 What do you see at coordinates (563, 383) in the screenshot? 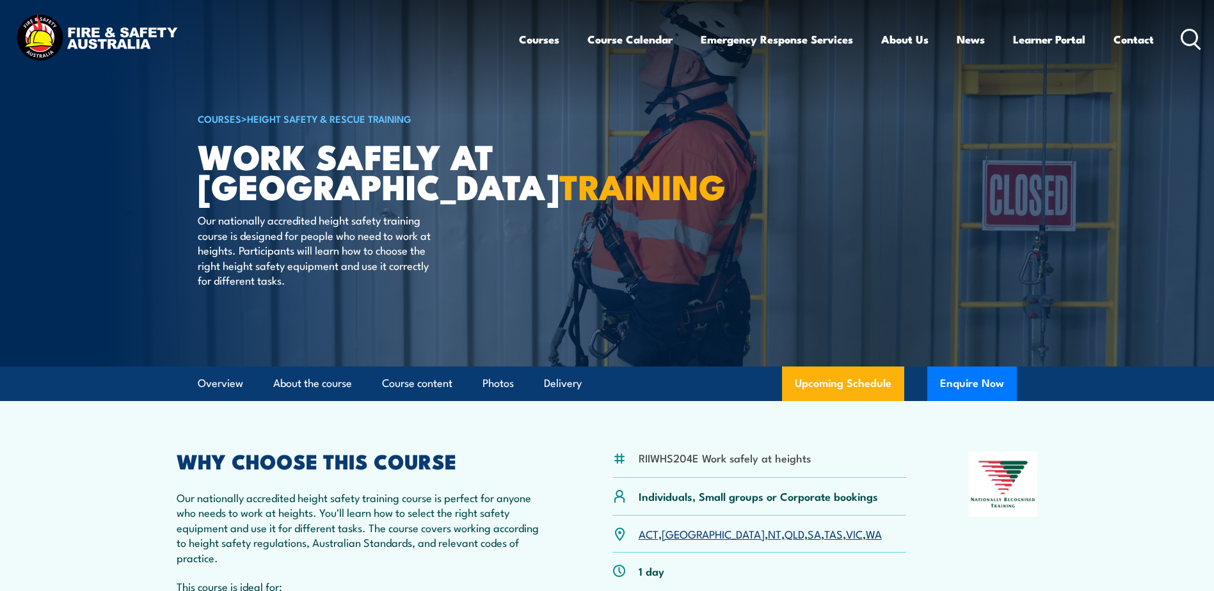
I see `a: Delivery` at bounding box center [563, 383].